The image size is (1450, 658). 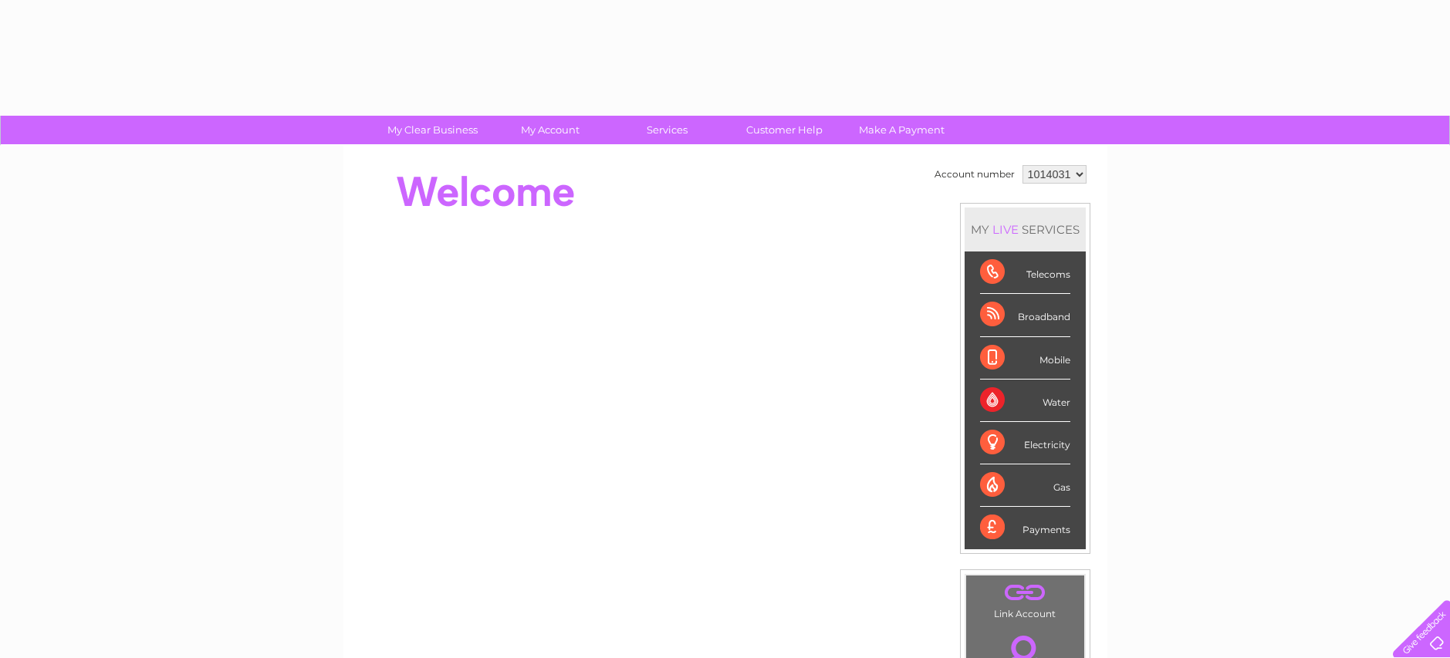 What do you see at coordinates (1025, 486) in the screenshot?
I see `div: Gas` at bounding box center [1025, 486].